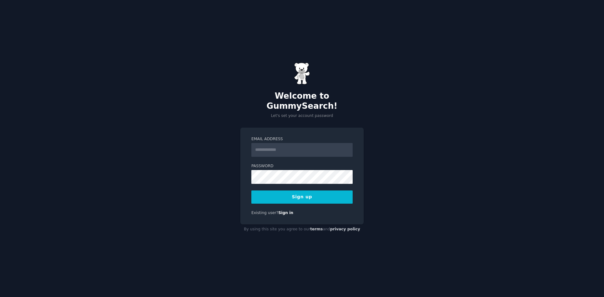 This screenshot has height=297, width=604. I want to click on label: Email Address, so click(302, 139).